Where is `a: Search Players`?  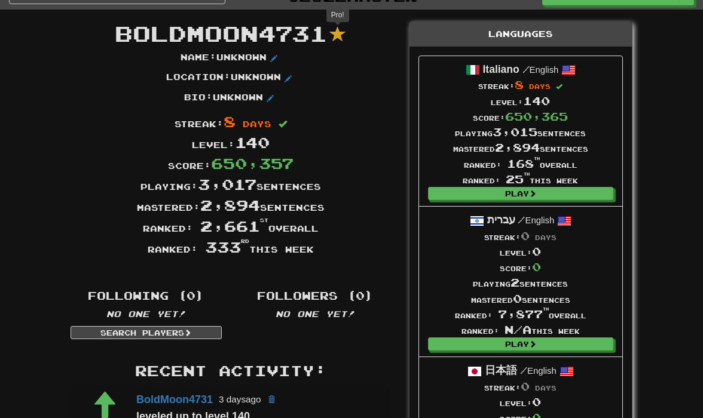 a: Search Players is located at coordinates (146, 333).